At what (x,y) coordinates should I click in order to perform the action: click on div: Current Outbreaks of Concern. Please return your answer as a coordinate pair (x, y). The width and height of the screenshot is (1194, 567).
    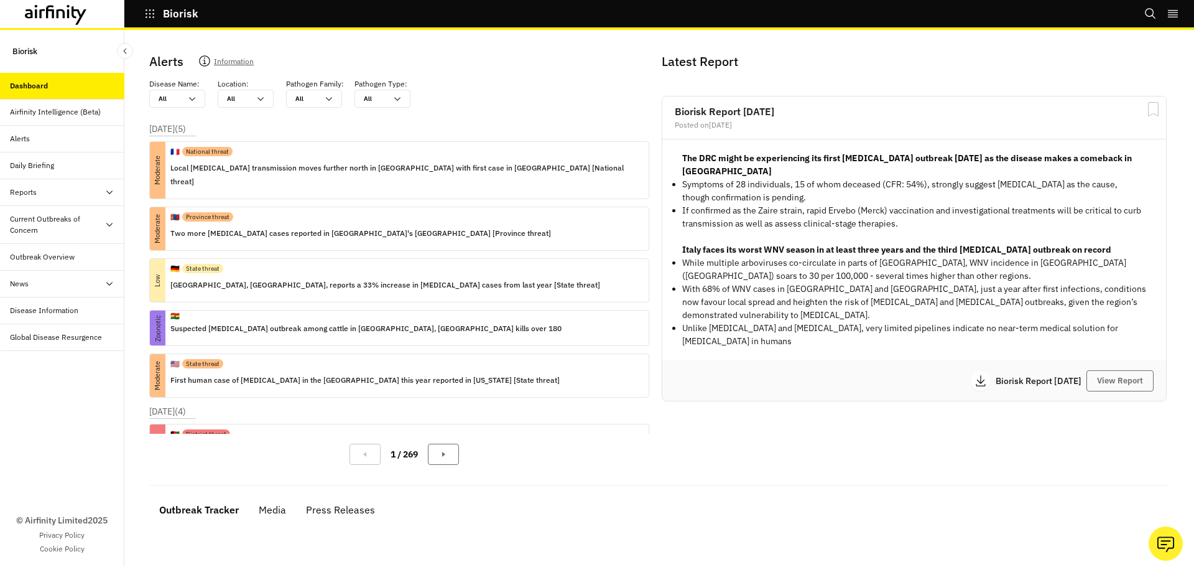
    Looking at the image, I should click on (57, 225).